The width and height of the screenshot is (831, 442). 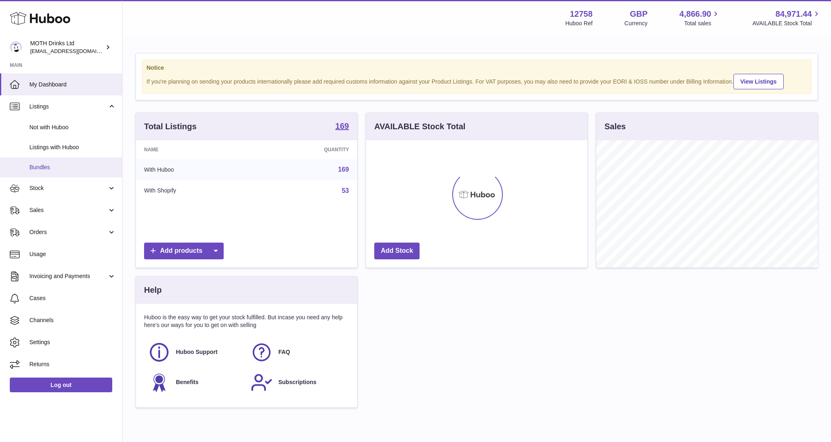 What do you see at coordinates (786, 23) in the screenshot?
I see `span: AVAILABLE Stock Total` at bounding box center [786, 23].